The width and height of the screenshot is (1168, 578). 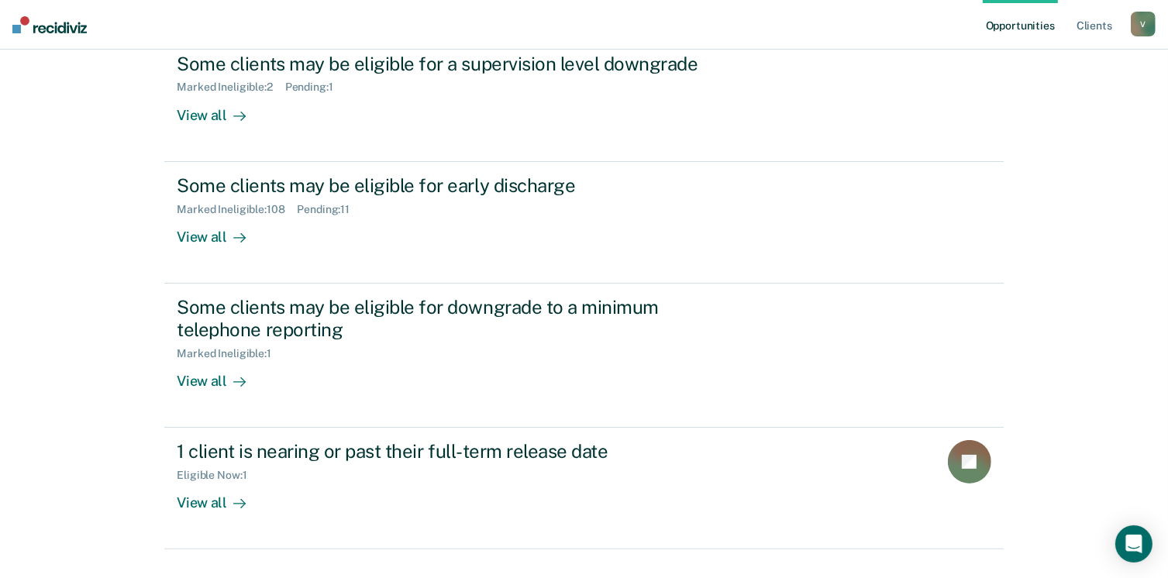 I want to click on a: Some clients may be eligible for downgrade to a minimum telephone reportingMarked Ineligible:1Vie..., so click(x=584, y=356).